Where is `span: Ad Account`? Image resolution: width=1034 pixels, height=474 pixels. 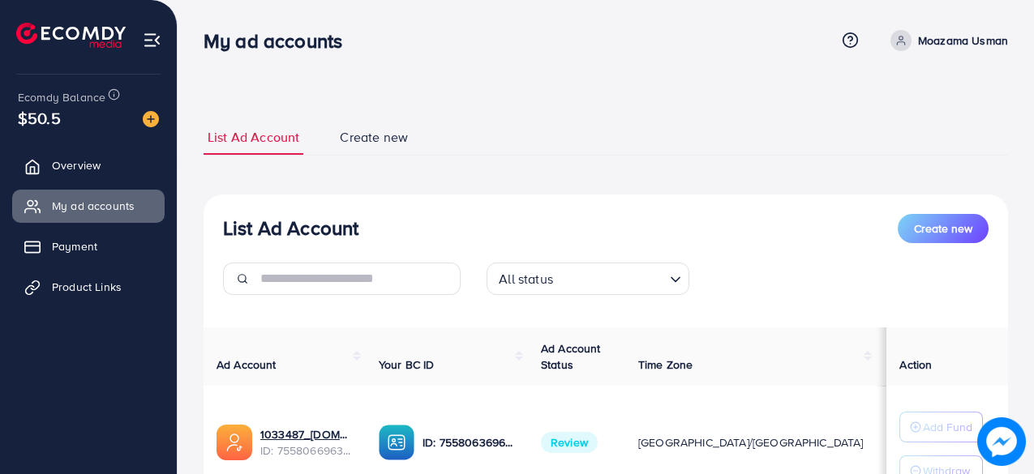 span: Ad Account is located at coordinates (247, 365).